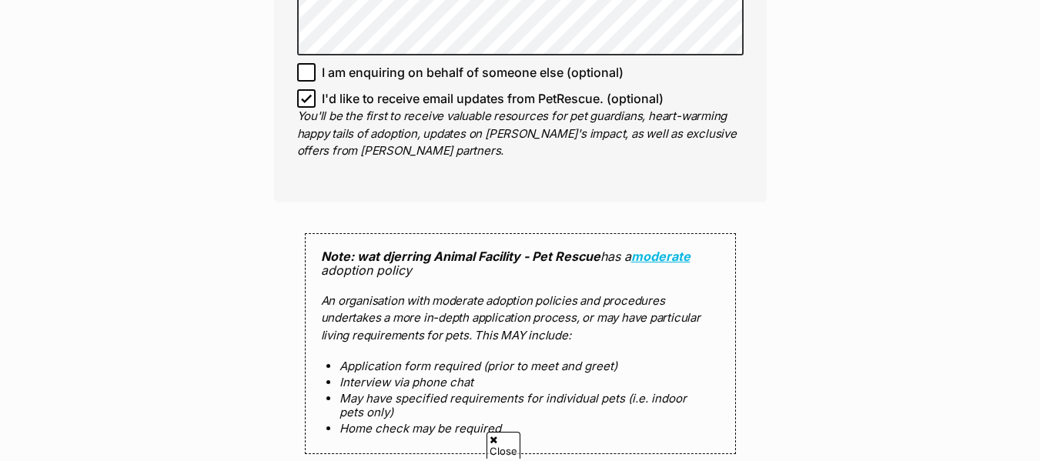 Image resolution: width=1040 pixels, height=461 pixels. I want to click on p: You'll be the first to receive valuable resources for pet guardians, heart-warming happy tails of..., so click(520, 134).